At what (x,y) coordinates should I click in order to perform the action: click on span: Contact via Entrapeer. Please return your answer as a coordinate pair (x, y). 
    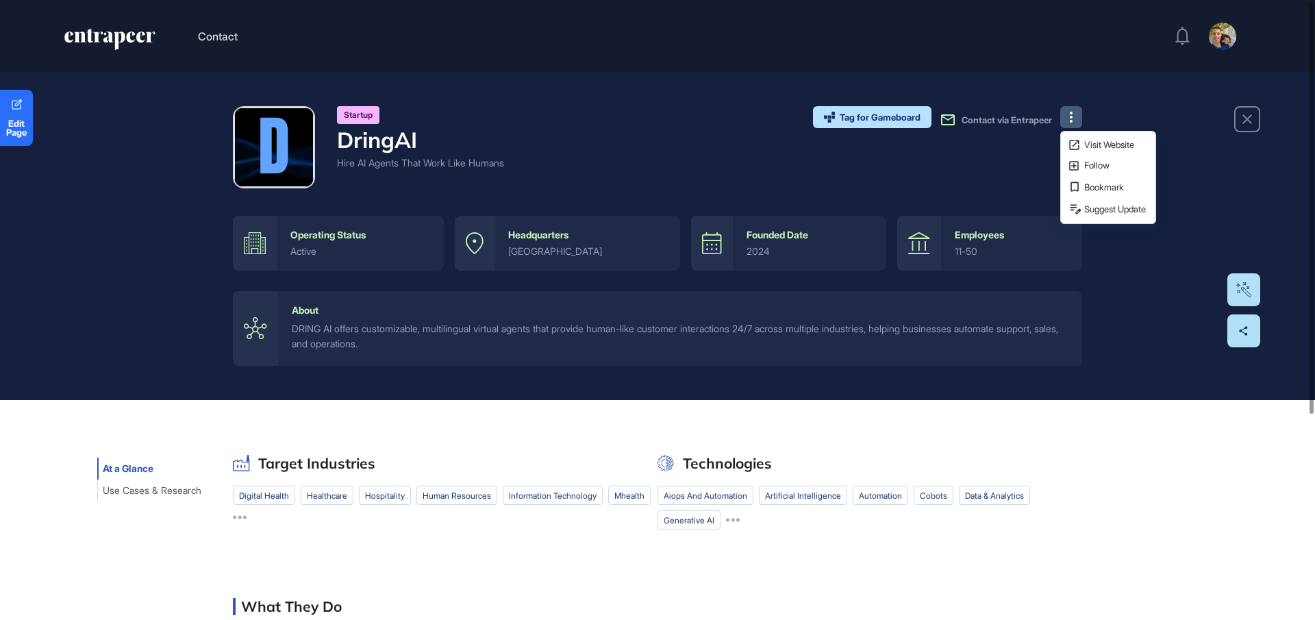
    Looking at the image, I should click on (1007, 120).